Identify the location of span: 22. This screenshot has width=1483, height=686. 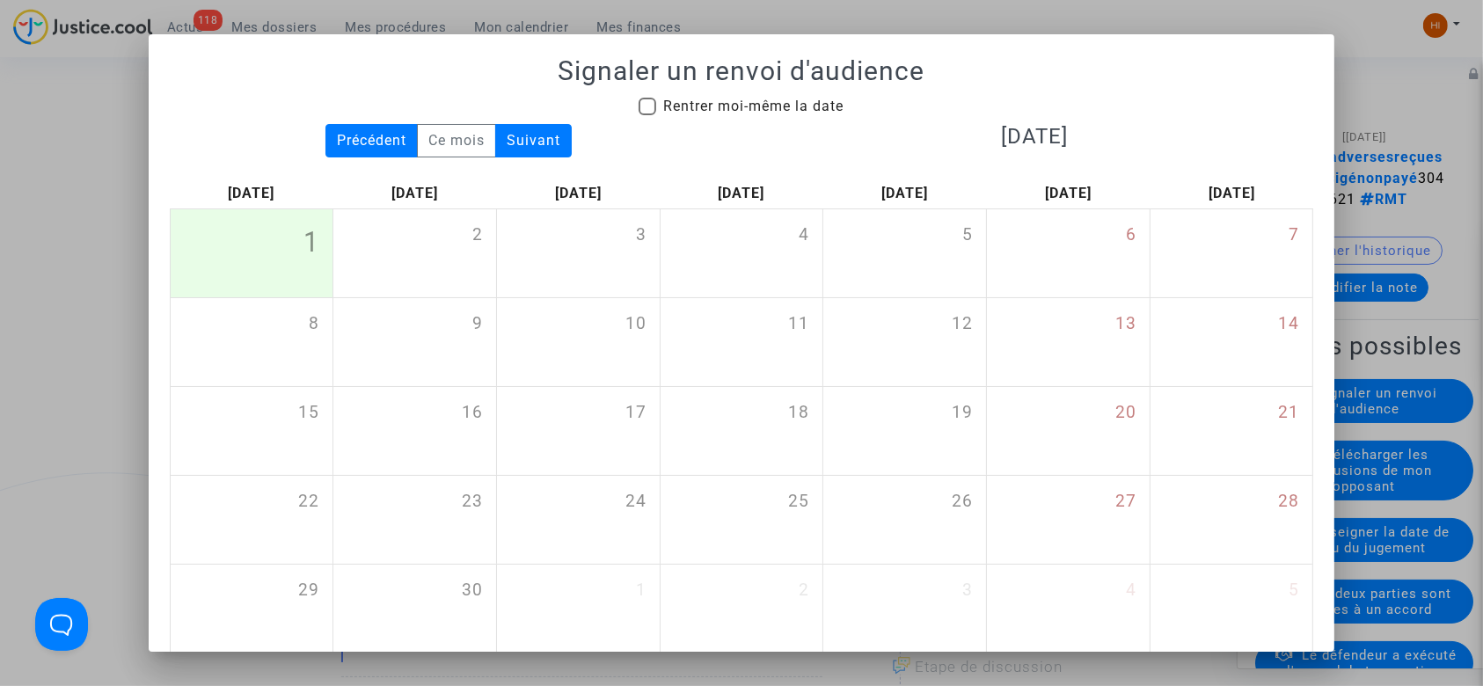
(309, 501).